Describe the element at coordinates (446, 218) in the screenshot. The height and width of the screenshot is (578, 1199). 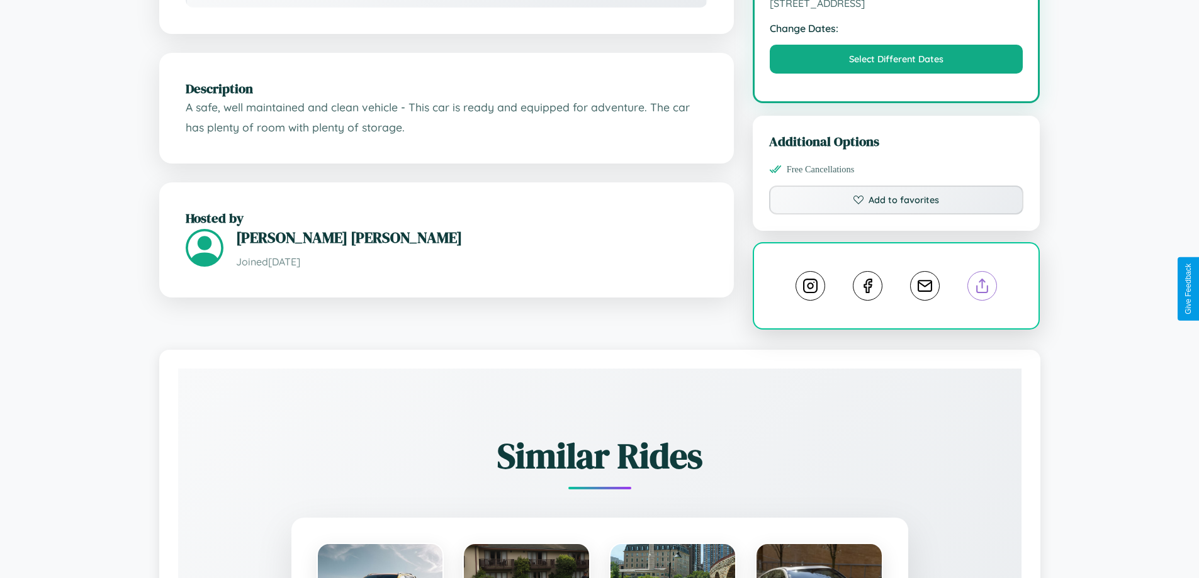
I see `h2: Hosted by` at that location.